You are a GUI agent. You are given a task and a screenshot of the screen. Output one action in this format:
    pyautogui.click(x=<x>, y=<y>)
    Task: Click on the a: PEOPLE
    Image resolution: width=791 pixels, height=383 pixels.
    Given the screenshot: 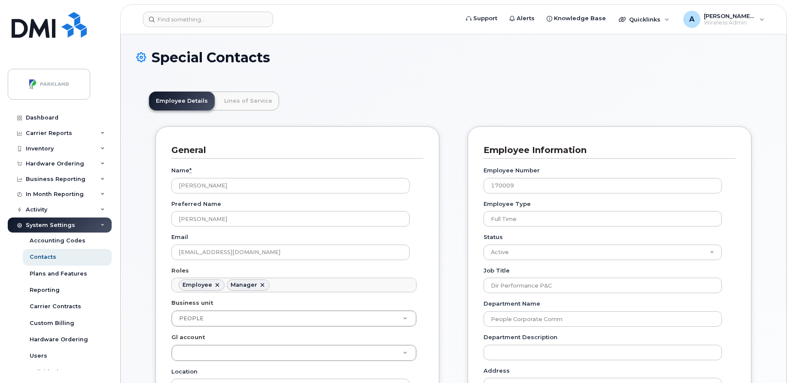 What is the action you would take?
    pyautogui.click(x=294, y=318)
    